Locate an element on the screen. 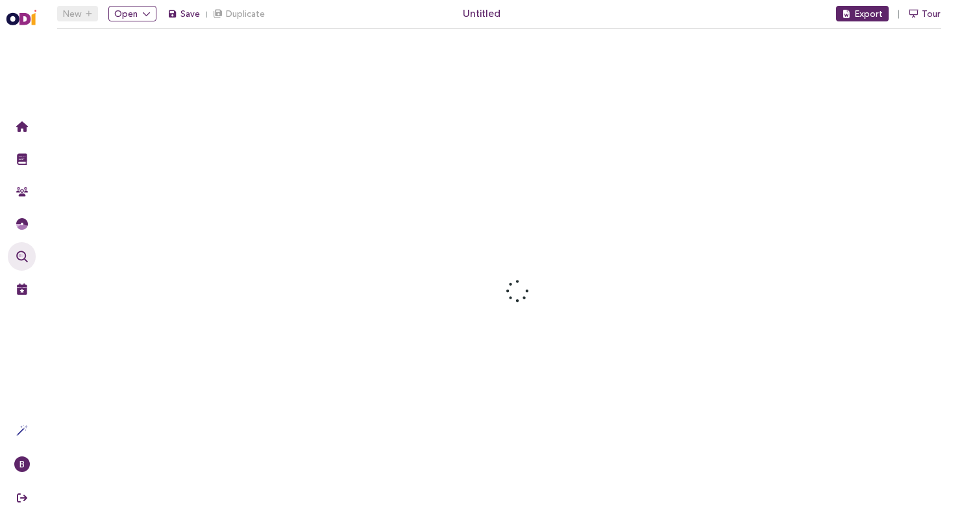  span: Untitled is located at coordinates (482, 13).